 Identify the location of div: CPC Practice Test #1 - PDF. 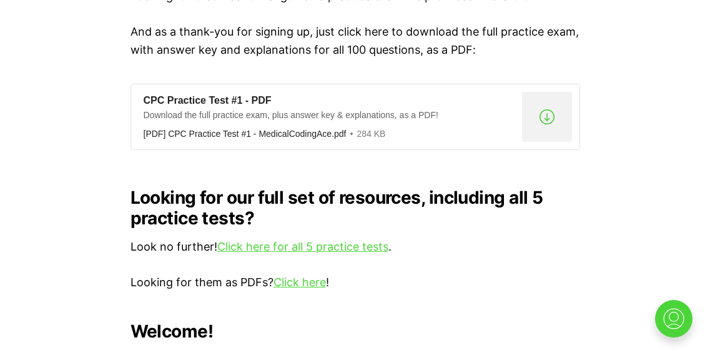
(331, 101).